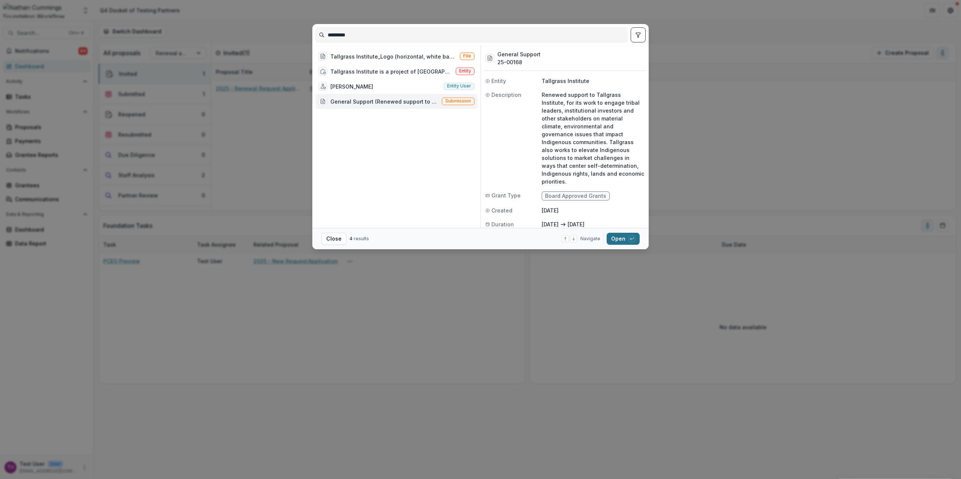  I want to click on span: Grant Type, so click(506, 195).